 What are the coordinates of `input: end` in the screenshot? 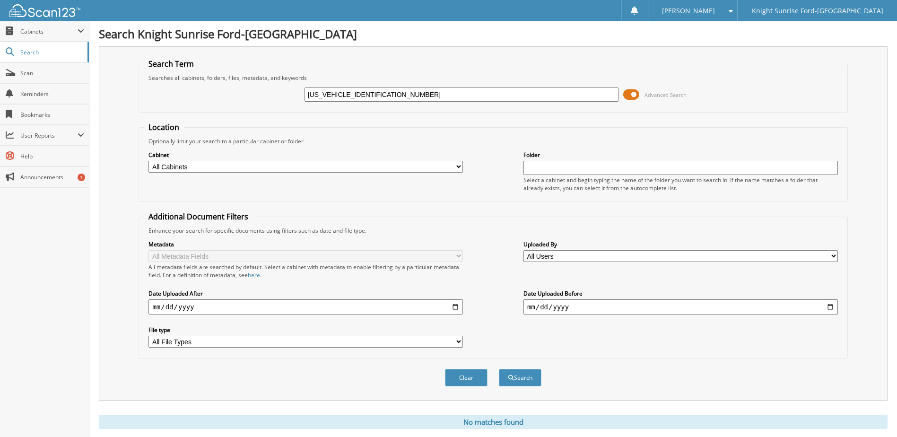 It's located at (681, 307).